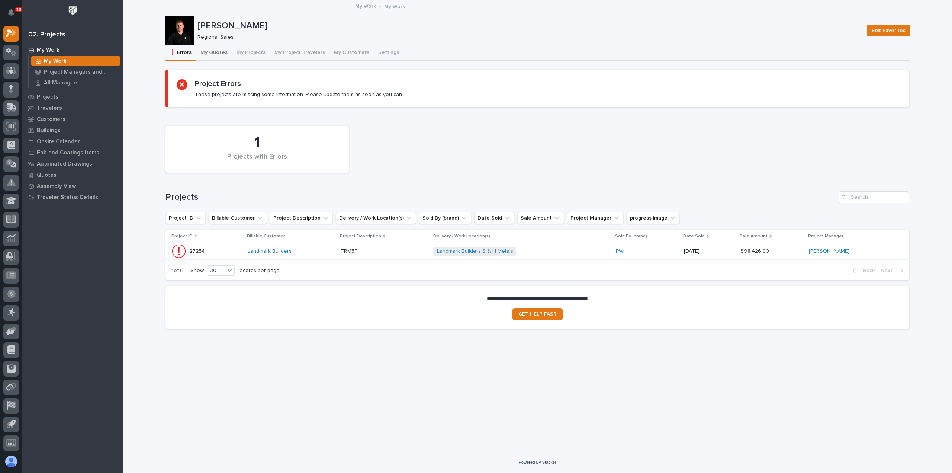  I want to click on p: Traveler Status Details, so click(67, 198).